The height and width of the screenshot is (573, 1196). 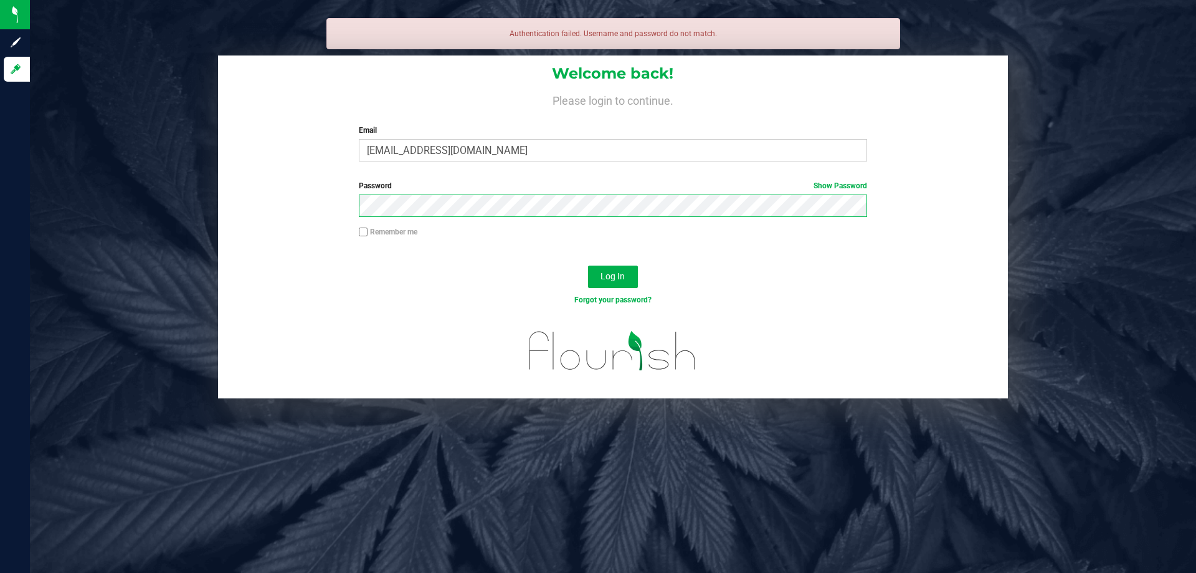 What do you see at coordinates (613, 300) in the screenshot?
I see `a: Forgot your password?` at bounding box center [613, 300].